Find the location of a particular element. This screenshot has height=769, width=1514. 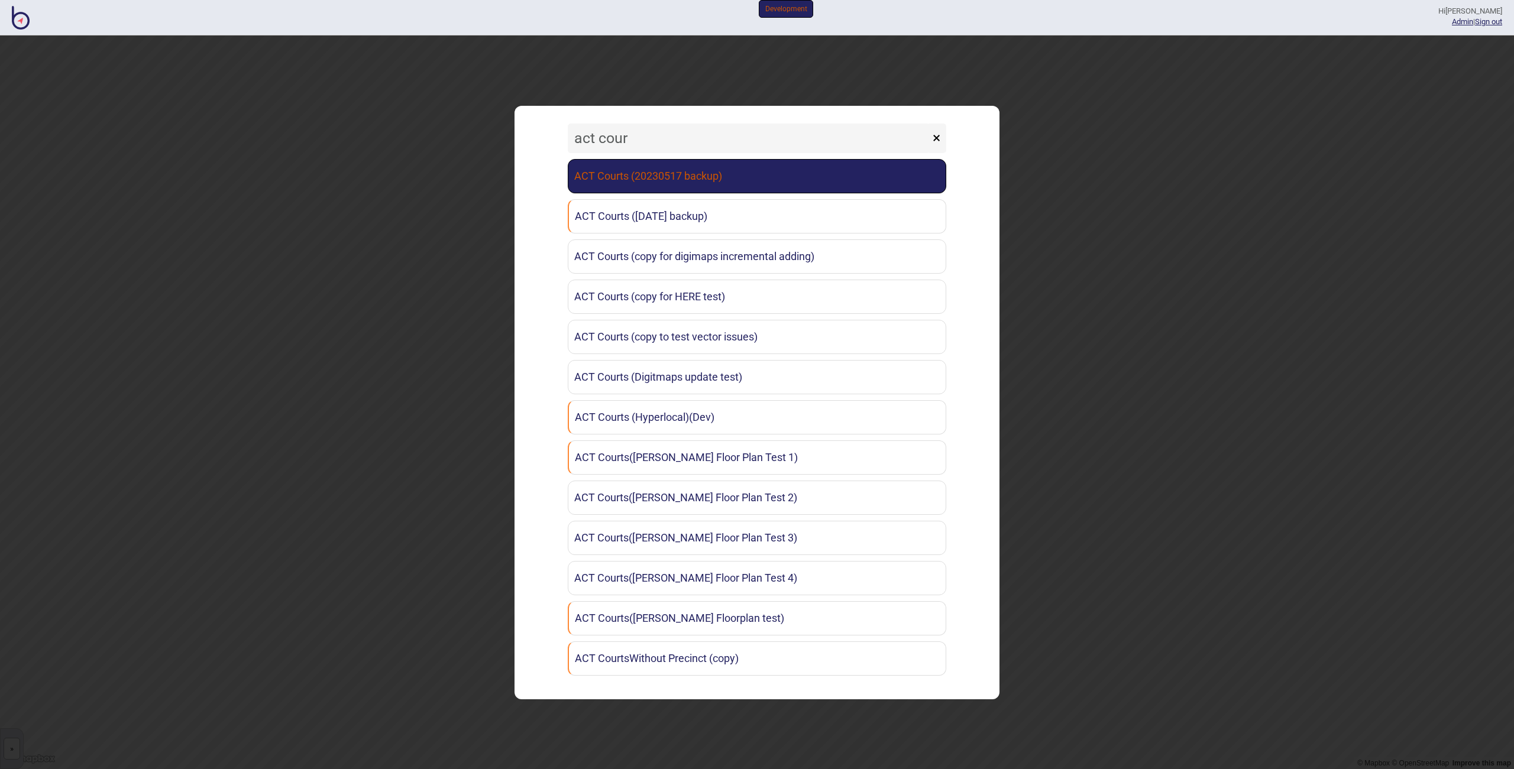

a: ACT Courts (Hyperlocal)(Dev) is located at coordinates (757, 417).